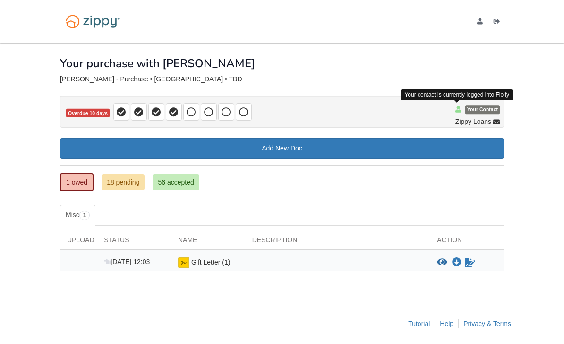 Image resolution: width=564 pixels, height=344 pixels. I want to click on div: Status, so click(134, 242).